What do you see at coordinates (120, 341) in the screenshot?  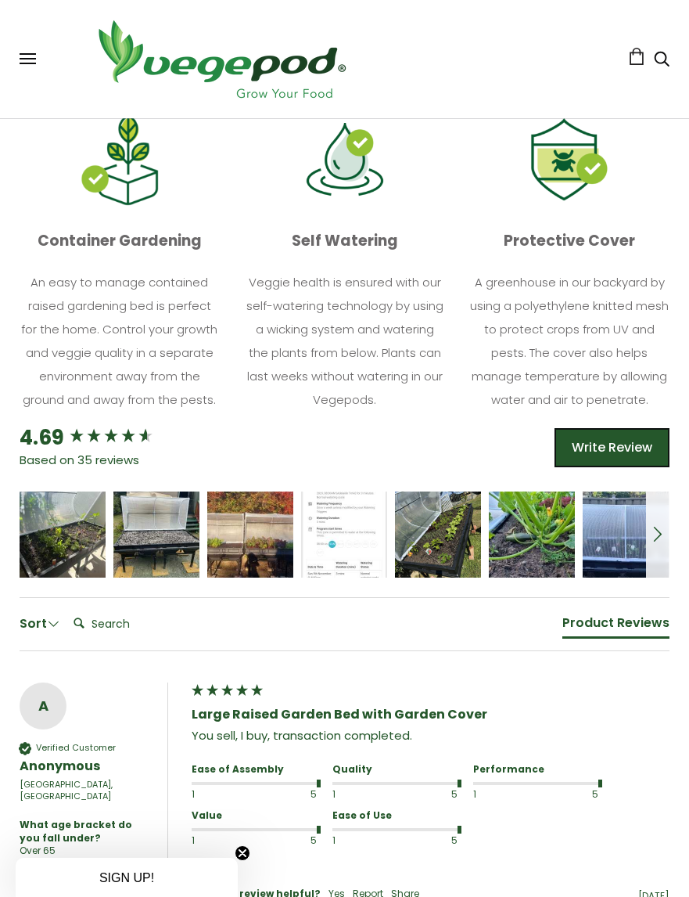 I see `p: An easy to manage contained raised gardening bed is perfect for the home. Control your growth and...` at bounding box center [120, 341].